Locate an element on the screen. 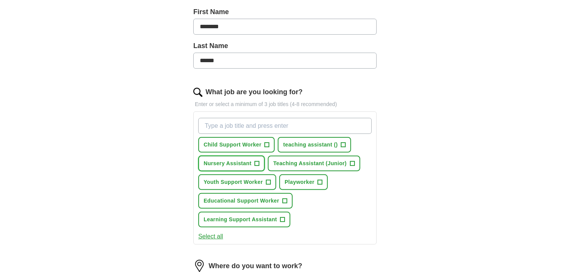 The height and width of the screenshot is (272, 570). button: Child Support Worker is located at coordinates (236, 145).